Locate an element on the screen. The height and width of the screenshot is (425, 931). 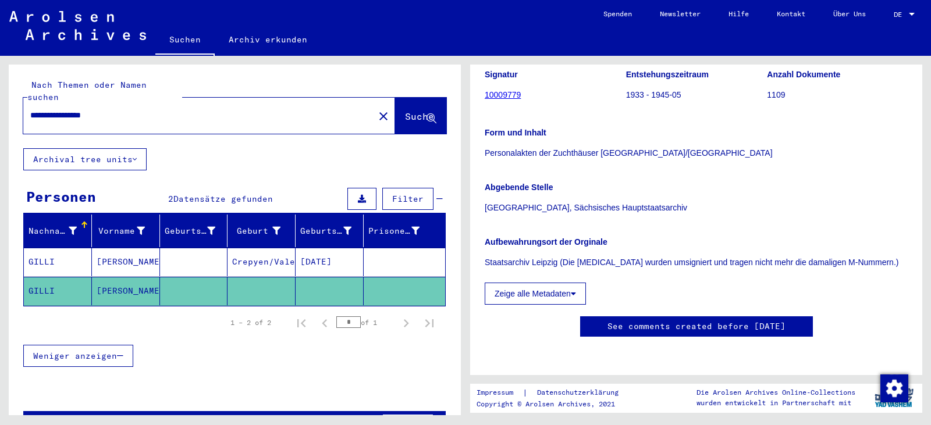
mat-header-cell: Vorname is located at coordinates (126, 231).